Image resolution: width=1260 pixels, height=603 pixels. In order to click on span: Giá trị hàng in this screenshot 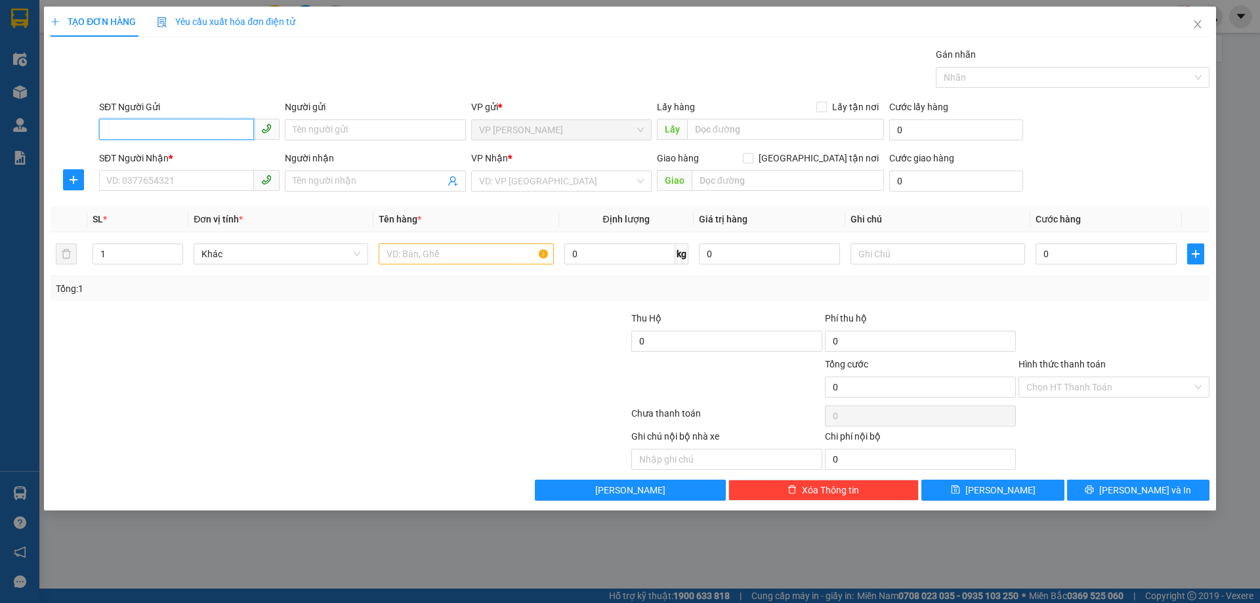, I will do `click(723, 219)`.